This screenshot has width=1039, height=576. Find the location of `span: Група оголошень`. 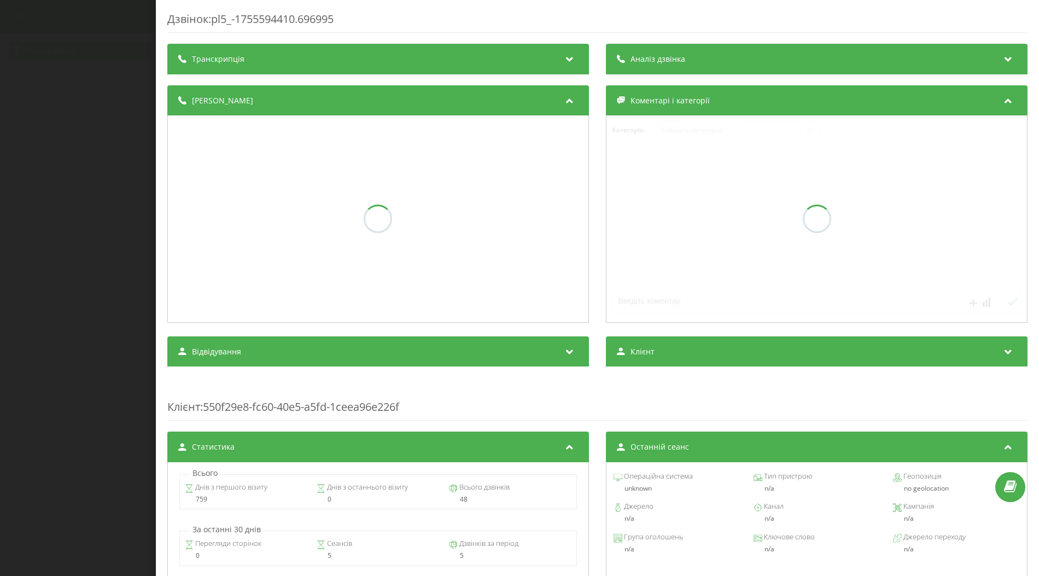

span: Група оголошень is located at coordinates (653, 537).